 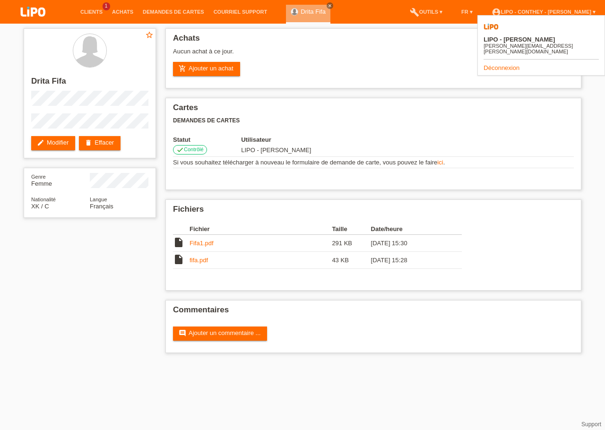 I want to click on a: Courriel Support, so click(x=240, y=12).